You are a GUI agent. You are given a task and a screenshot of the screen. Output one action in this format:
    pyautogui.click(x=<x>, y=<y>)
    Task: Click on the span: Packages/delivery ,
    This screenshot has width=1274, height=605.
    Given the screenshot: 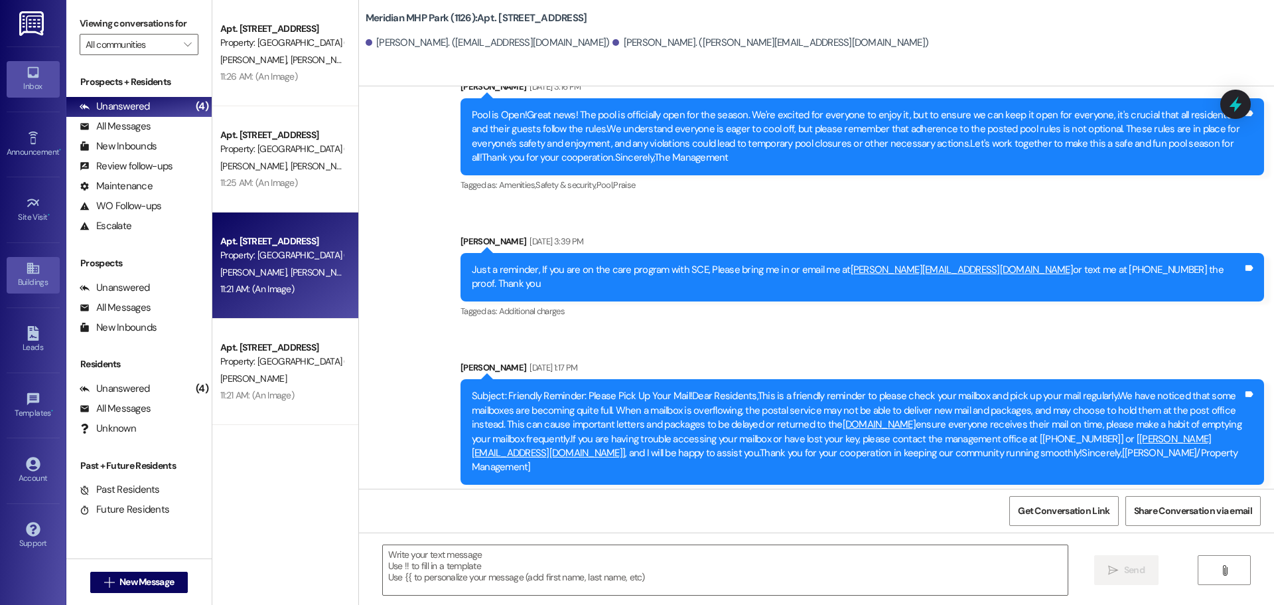 What is the action you would take?
    pyautogui.click(x=531, y=494)
    